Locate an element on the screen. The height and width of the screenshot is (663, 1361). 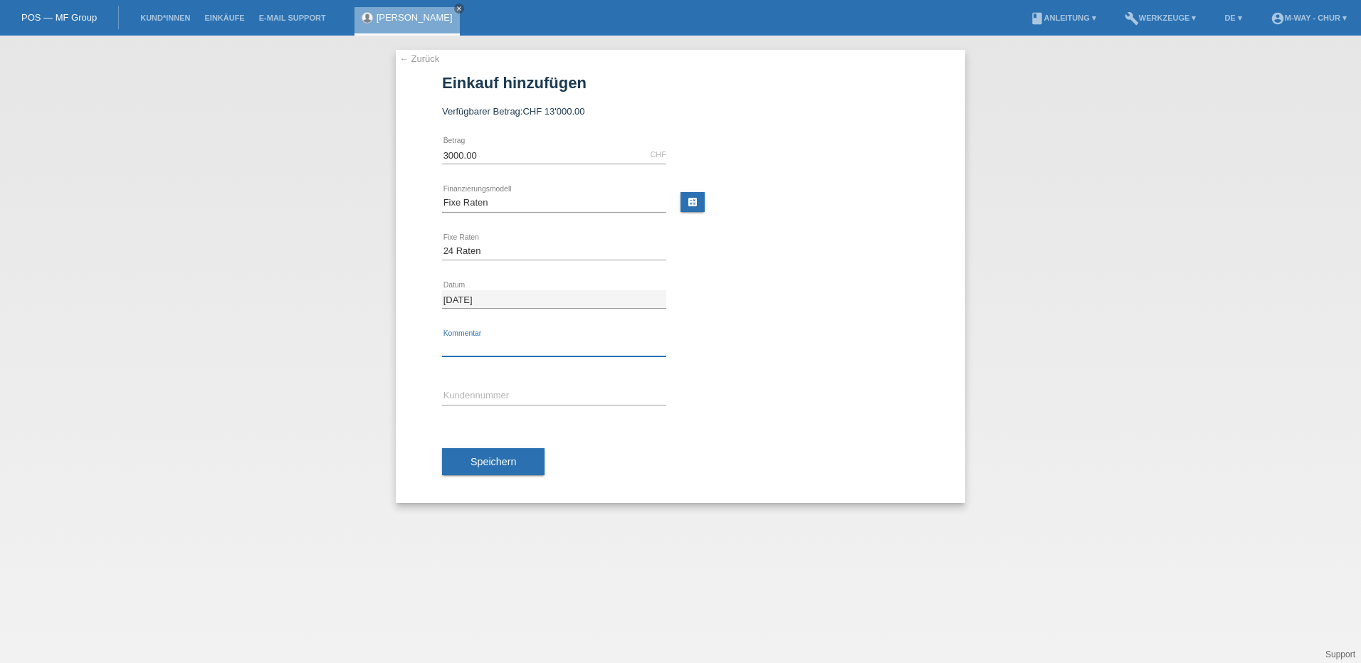
a: Einkäufe is located at coordinates (224, 18).